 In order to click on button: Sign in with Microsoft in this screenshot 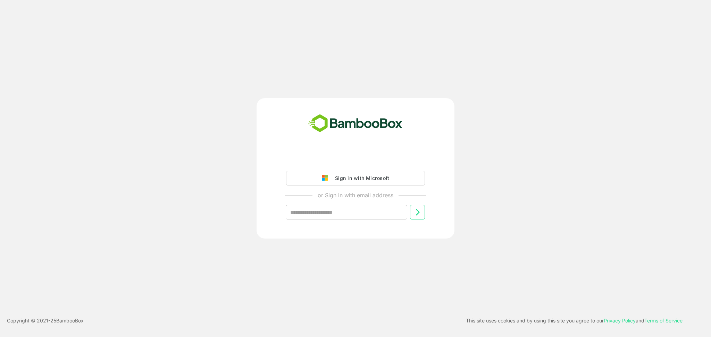, I will do `click(355, 178)`.